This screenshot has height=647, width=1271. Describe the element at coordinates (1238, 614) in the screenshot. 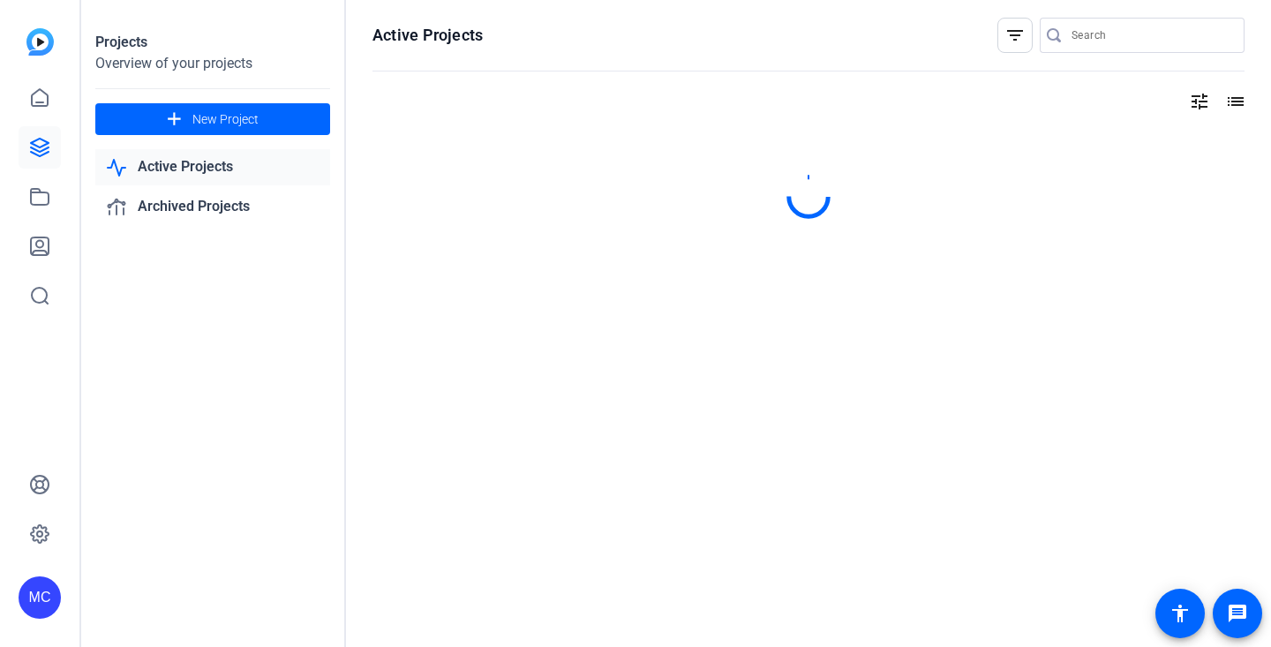

I see `mat-icon: message` at that location.